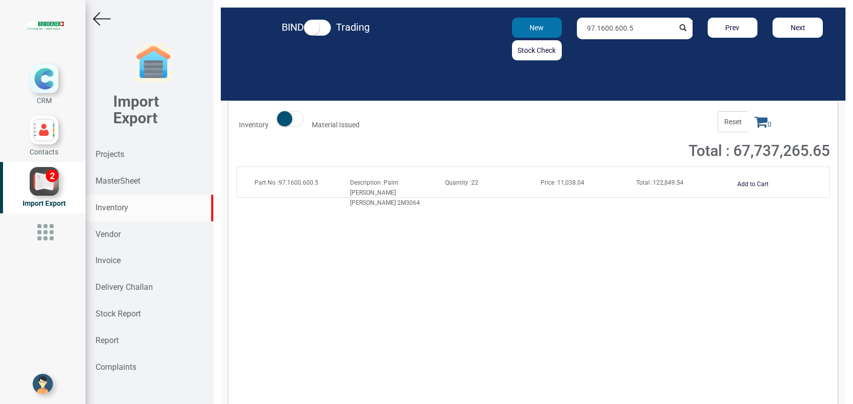  What do you see at coordinates (107, 340) in the screenshot?
I see `strong: Report` at bounding box center [107, 340].